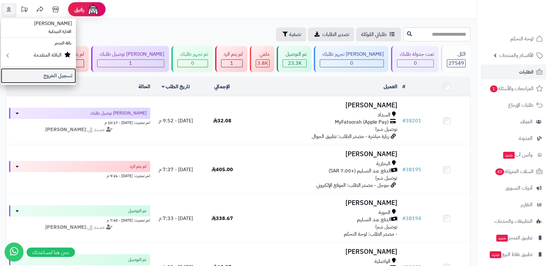 The image size is (550, 266). What do you see at coordinates (263, 54) in the screenshot?
I see `div: ملغي` at bounding box center [263, 54].